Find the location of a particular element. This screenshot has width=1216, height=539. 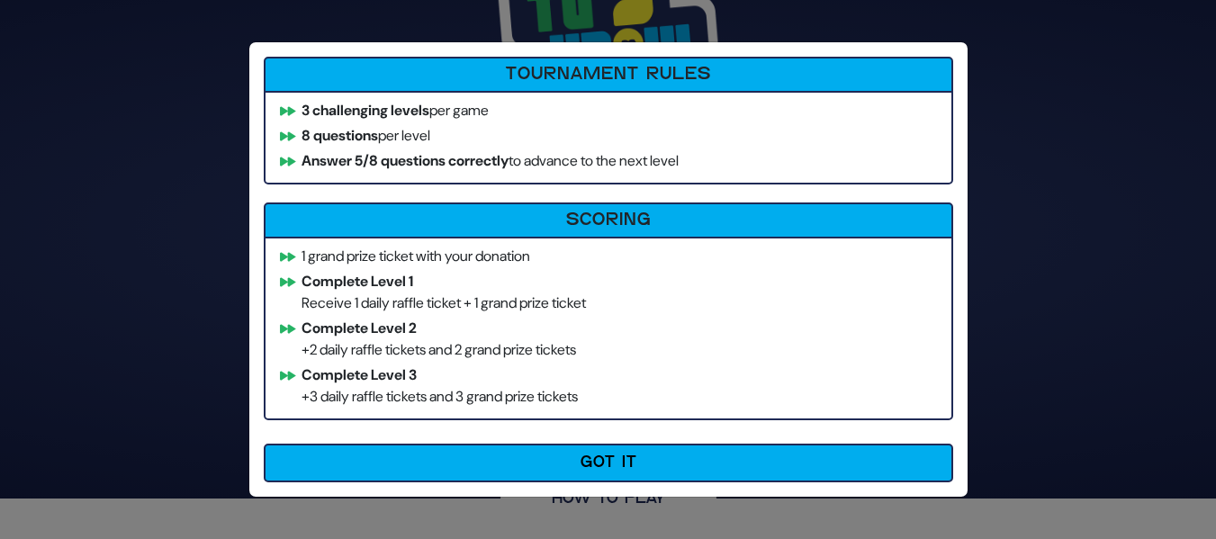

b: Complete Level 3 is located at coordinates (359, 375).